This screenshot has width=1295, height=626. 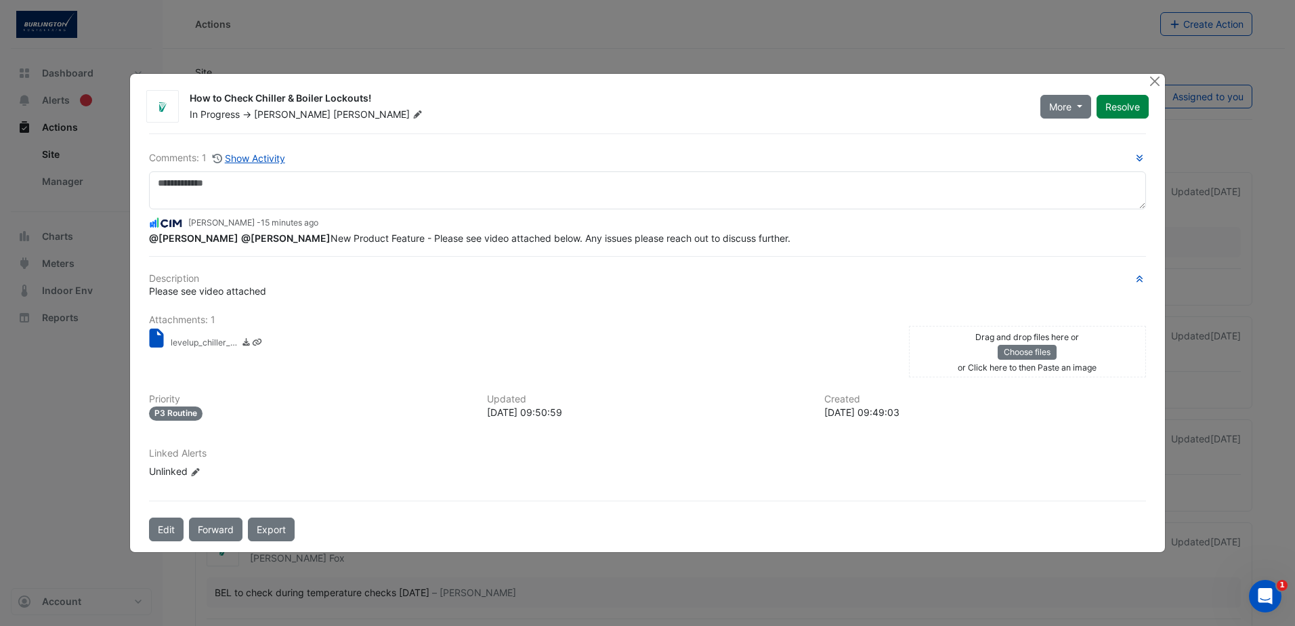 I want to click on button: More, so click(x=1066, y=106).